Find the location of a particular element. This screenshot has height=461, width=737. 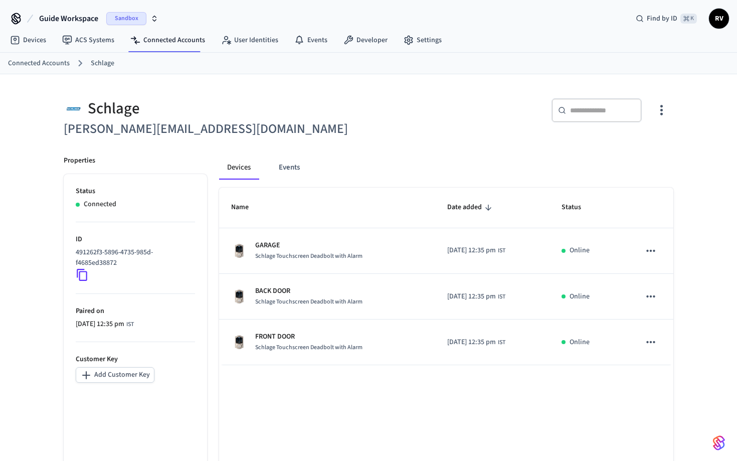

a: Developer is located at coordinates (365, 40).